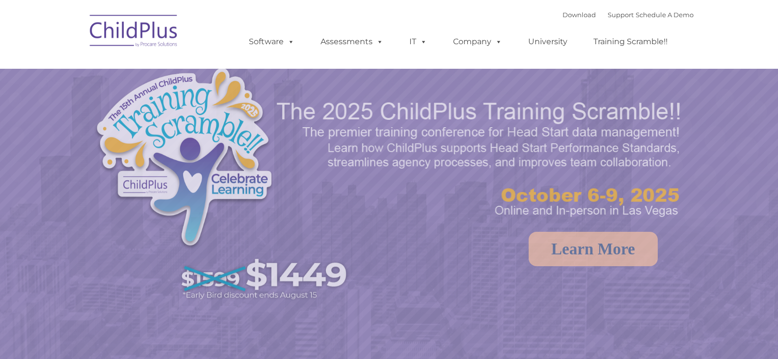 This screenshot has width=778, height=359. What do you see at coordinates (134, 32) in the screenshot?
I see `img: ChildPlus by Procare Solutions` at bounding box center [134, 32].